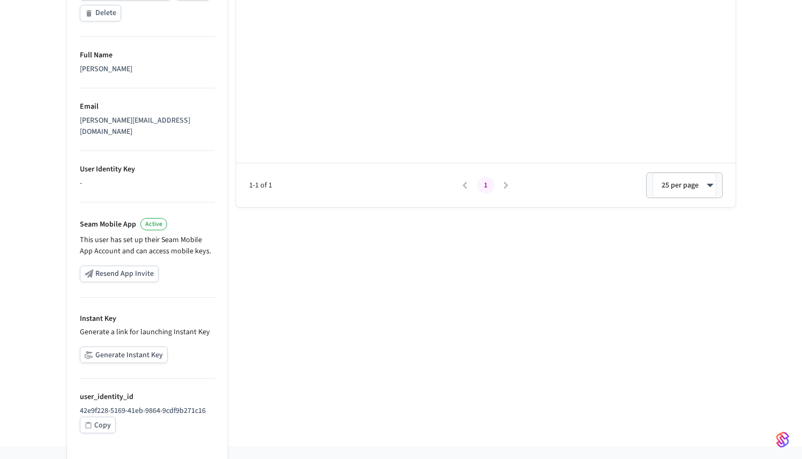  I want to click on p: Full Name, so click(147, 55).